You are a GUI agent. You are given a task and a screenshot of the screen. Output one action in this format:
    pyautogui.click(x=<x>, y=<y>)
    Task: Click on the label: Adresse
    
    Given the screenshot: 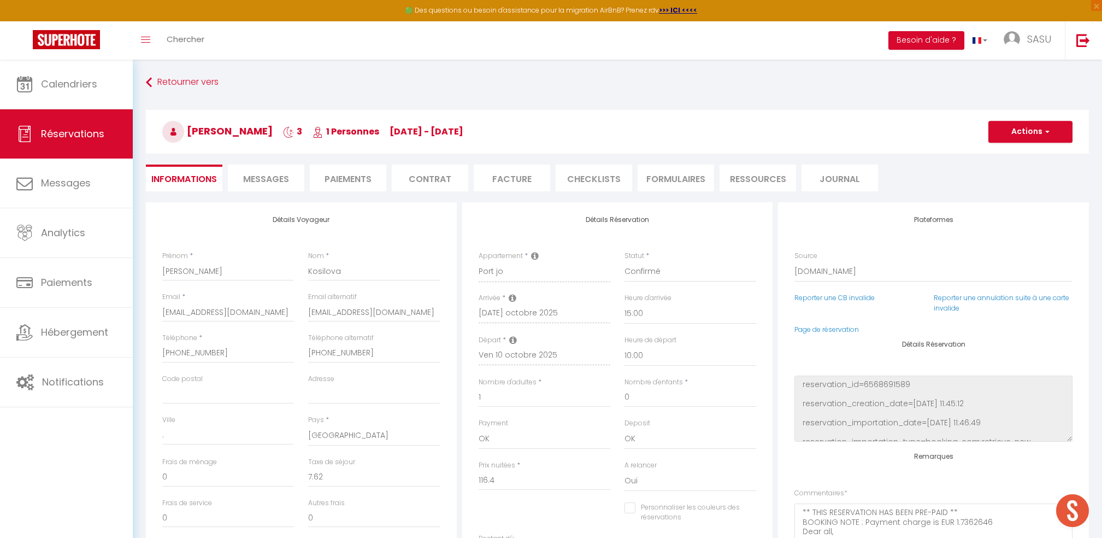 What is the action you would take?
    pyautogui.click(x=321, y=379)
    